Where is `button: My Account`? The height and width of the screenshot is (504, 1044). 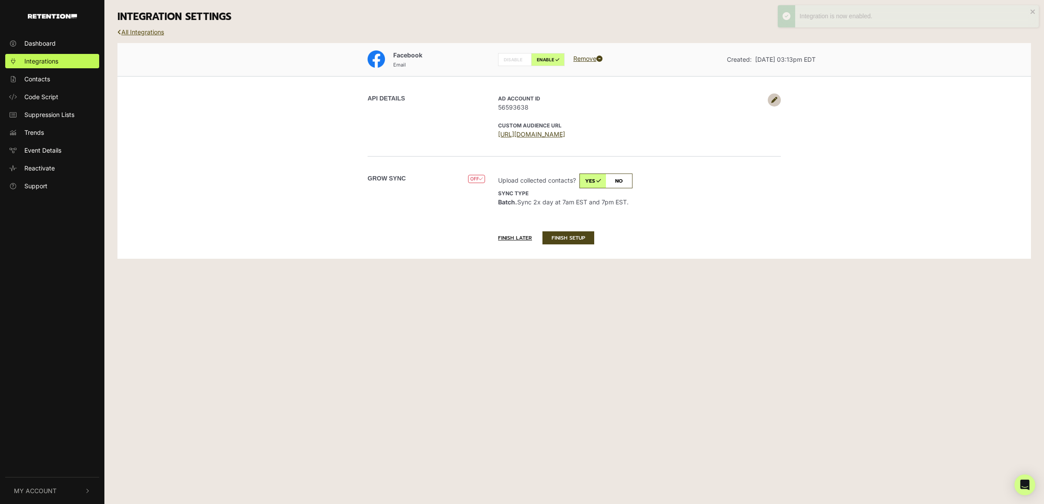
button: My Account is located at coordinates (52, 491).